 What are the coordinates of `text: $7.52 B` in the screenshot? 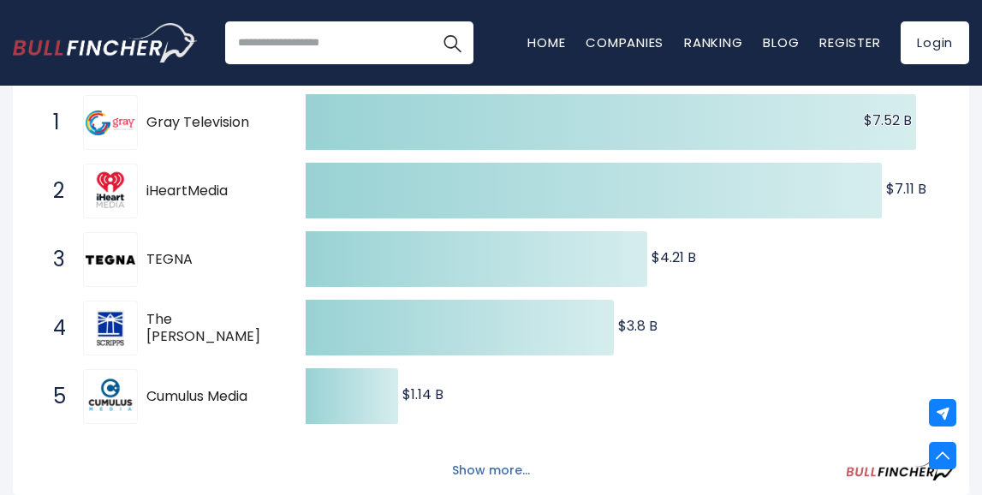 It's located at (888, 120).